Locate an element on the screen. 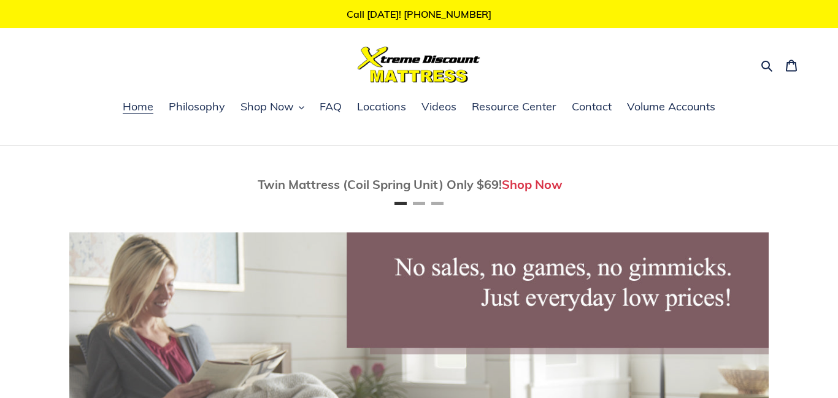 Image resolution: width=838 pixels, height=398 pixels. span: Videos is located at coordinates (439, 107).